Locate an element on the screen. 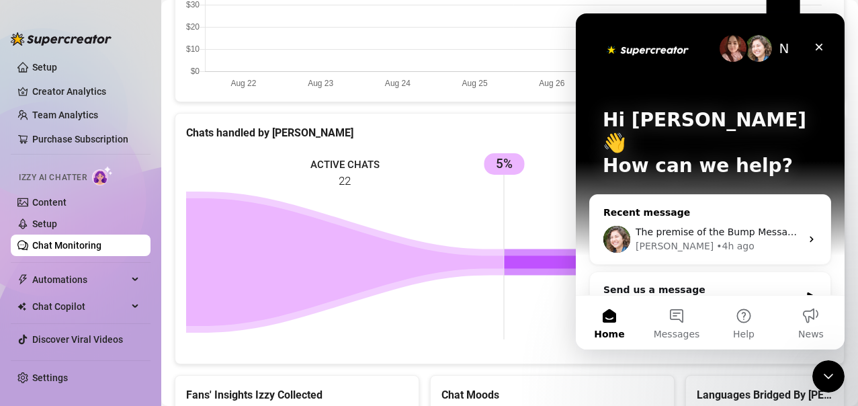  div: Recent messageProfile image for EllaThe premise of the Bump Message is to message fans the moment... is located at coordinates (134, 216).